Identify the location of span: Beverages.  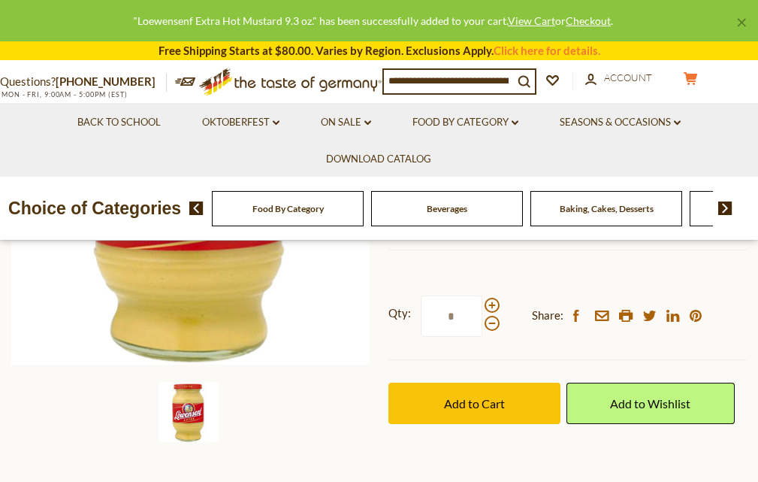
(447, 208).